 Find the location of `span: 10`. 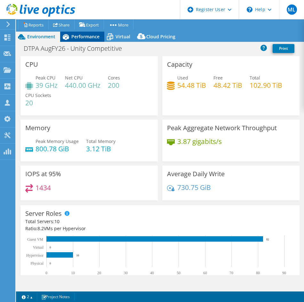

span: 10 is located at coordinates (57, 222).